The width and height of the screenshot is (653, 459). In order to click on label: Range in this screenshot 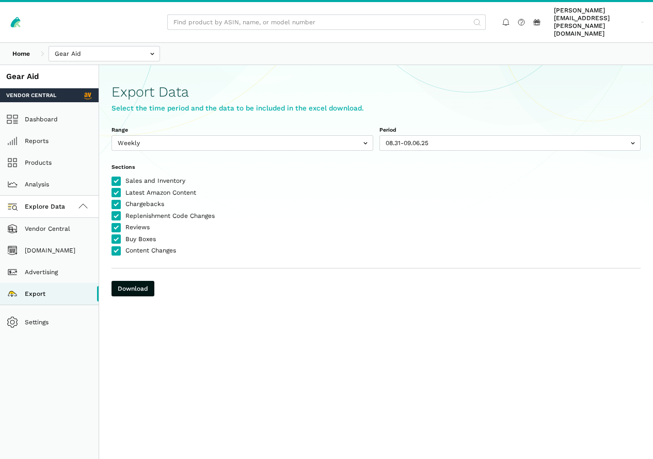, I will do `click(242, 130)`.